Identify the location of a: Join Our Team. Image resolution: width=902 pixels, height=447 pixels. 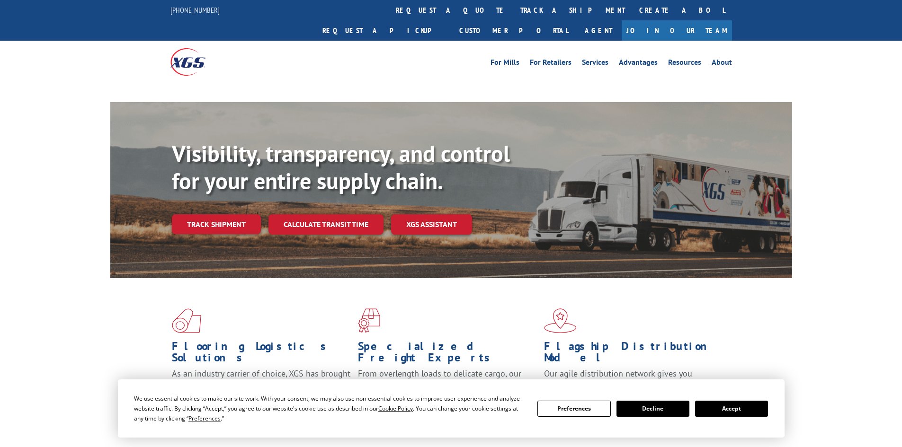
(676, 30).